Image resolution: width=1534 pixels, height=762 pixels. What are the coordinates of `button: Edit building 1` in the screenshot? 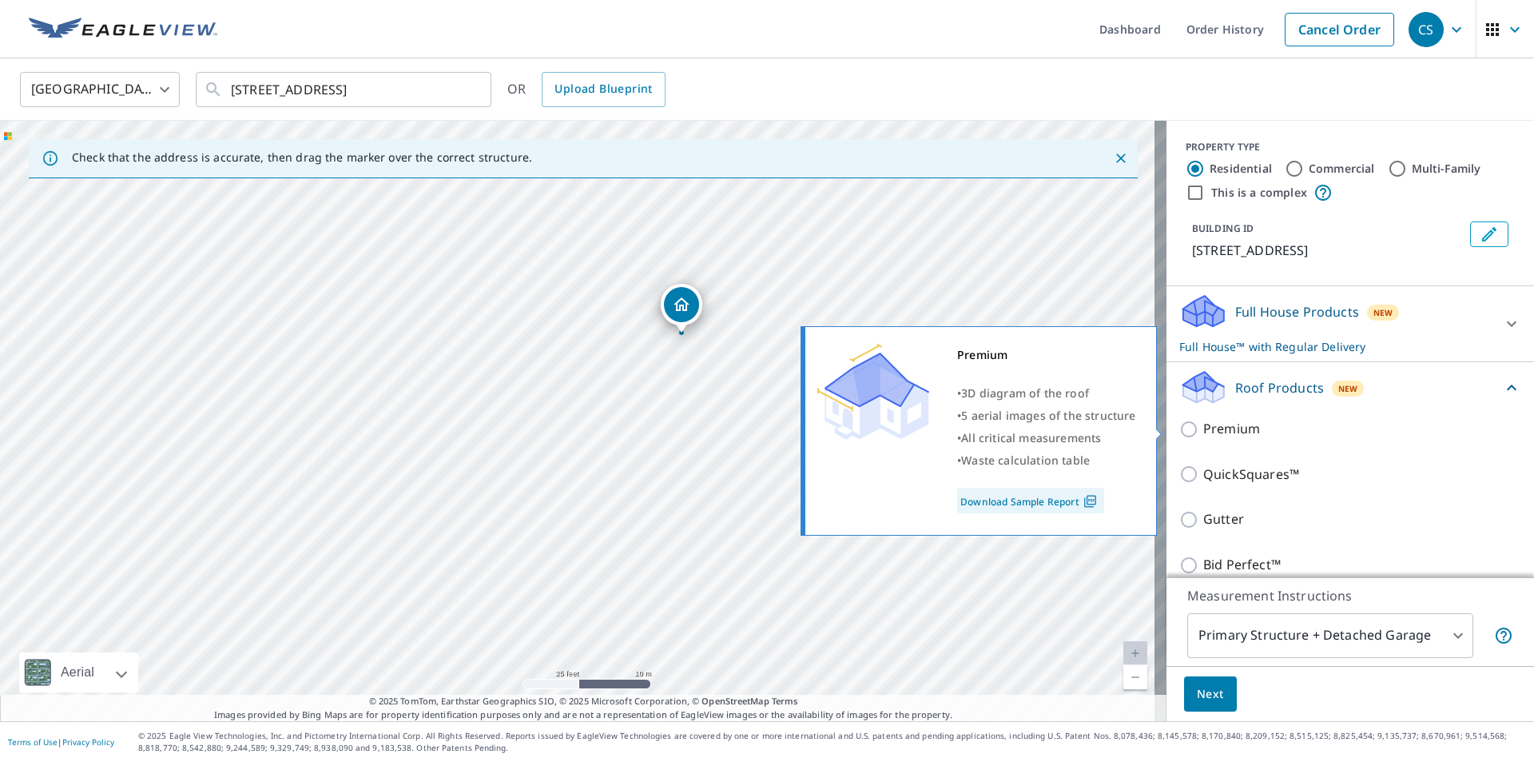 It's located at (1490, 234).